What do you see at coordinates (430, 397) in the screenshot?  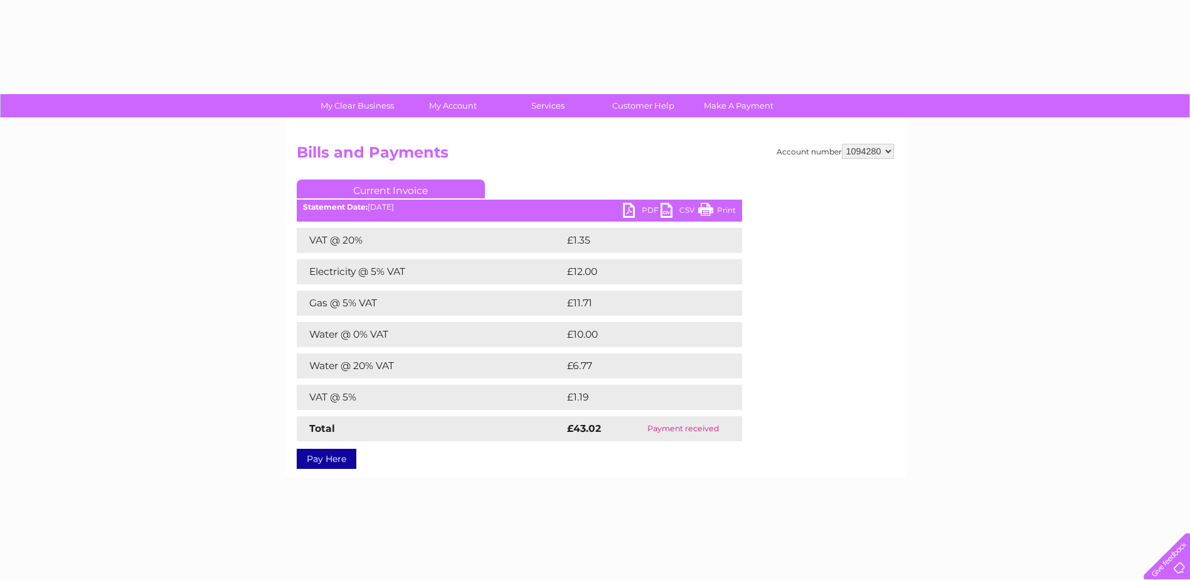 I see `td: VAT @ 5%` at bounding box center [430, 397].